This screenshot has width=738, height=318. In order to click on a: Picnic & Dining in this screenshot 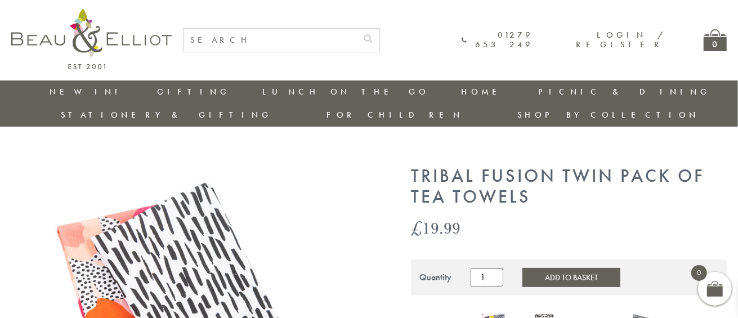, I will do `click(625, 92)`.